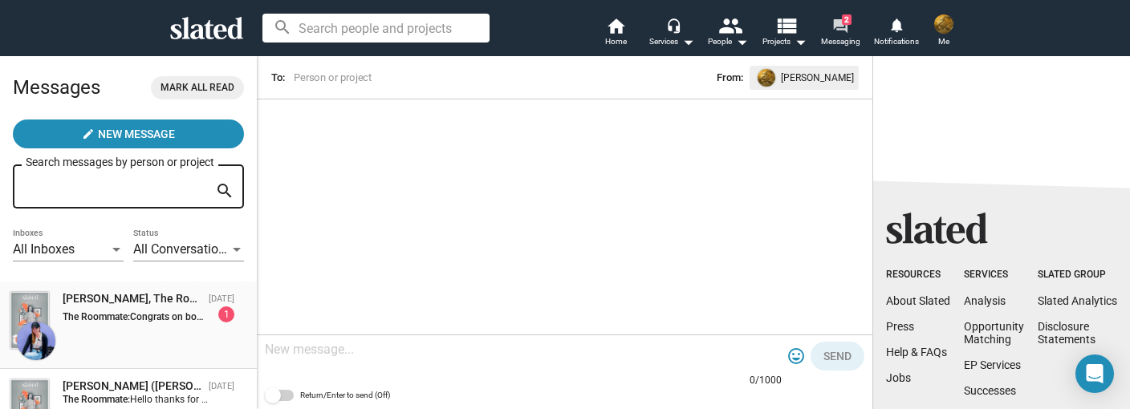  I want to click on h2: Messages, so click(56, 88).